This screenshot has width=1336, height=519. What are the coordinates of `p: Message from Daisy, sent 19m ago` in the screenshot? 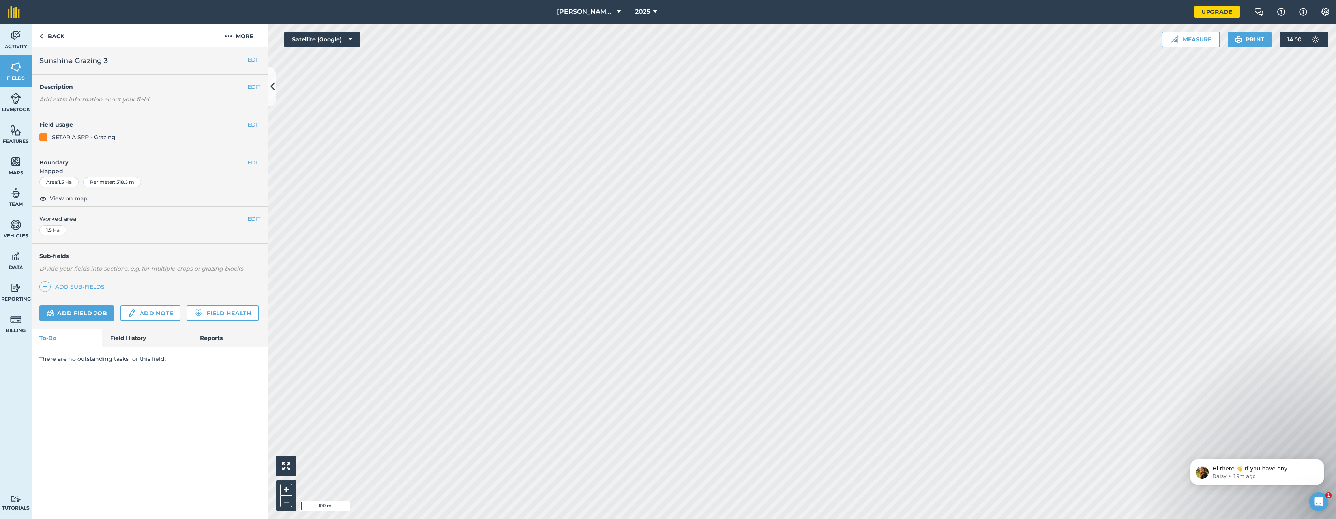 It's located at (85, 34).